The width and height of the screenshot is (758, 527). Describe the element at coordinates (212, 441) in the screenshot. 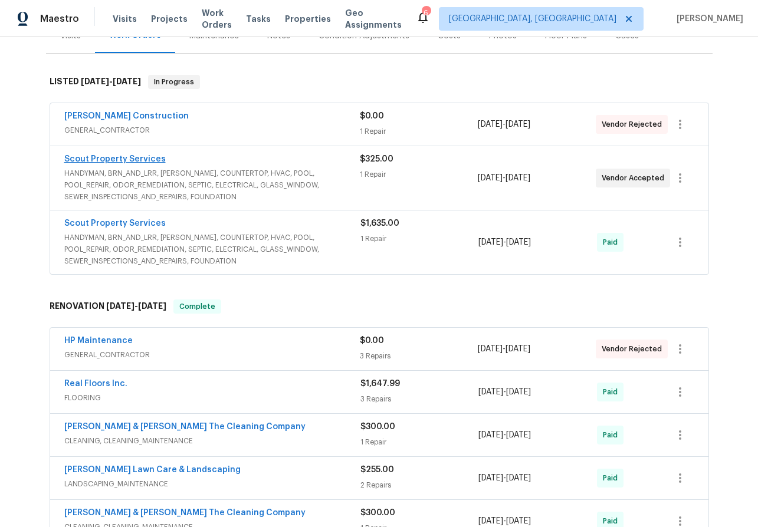

I see `span: CLEANING, CLEANING_MAINTENANCE` at that location.